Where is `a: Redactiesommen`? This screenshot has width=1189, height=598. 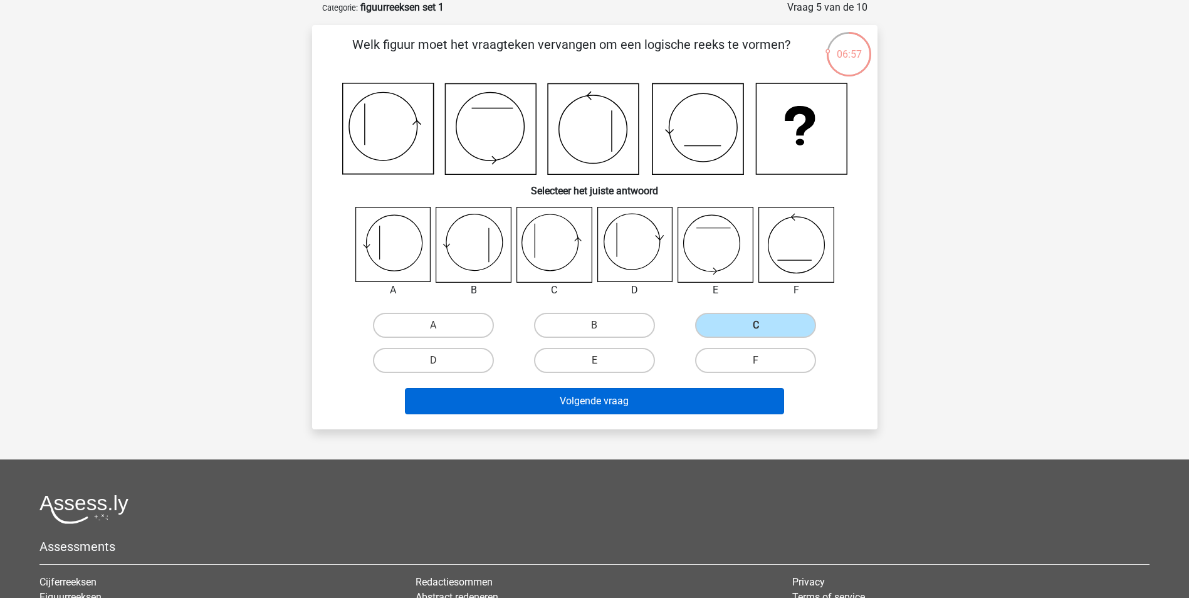 a: Redactiesommen is located at coordinates (454, 582).